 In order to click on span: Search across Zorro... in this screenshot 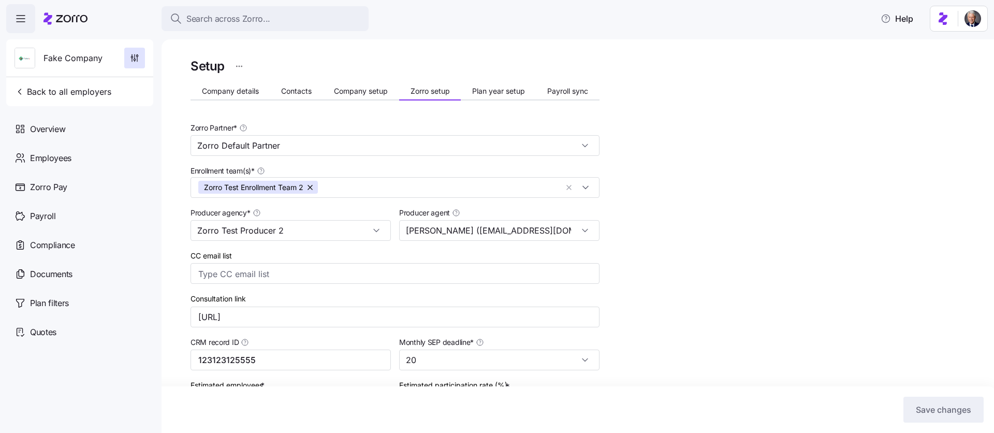, I will do `click(228, 19)`.